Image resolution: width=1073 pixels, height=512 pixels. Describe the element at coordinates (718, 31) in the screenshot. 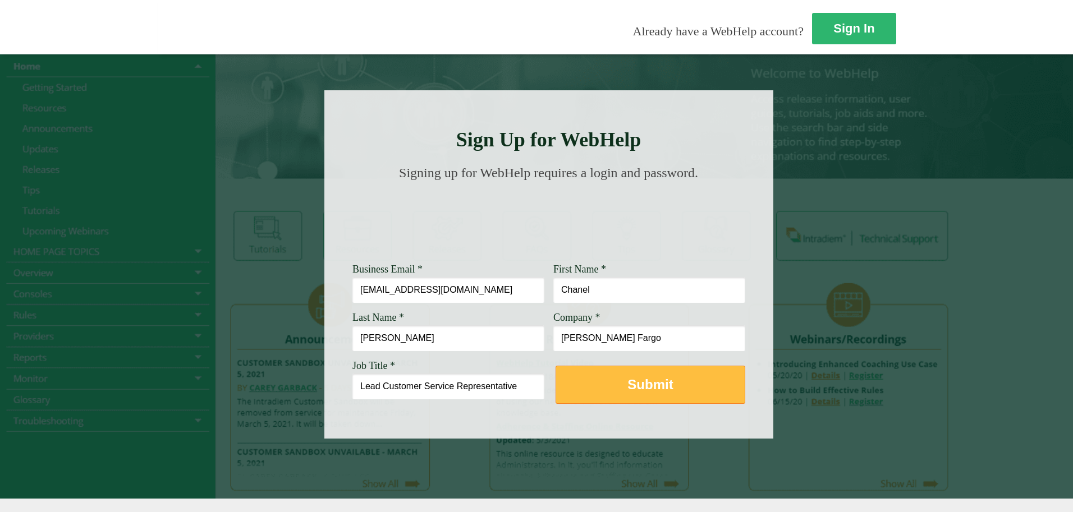

I see `span: Already have a WebHelp account?` at that location.